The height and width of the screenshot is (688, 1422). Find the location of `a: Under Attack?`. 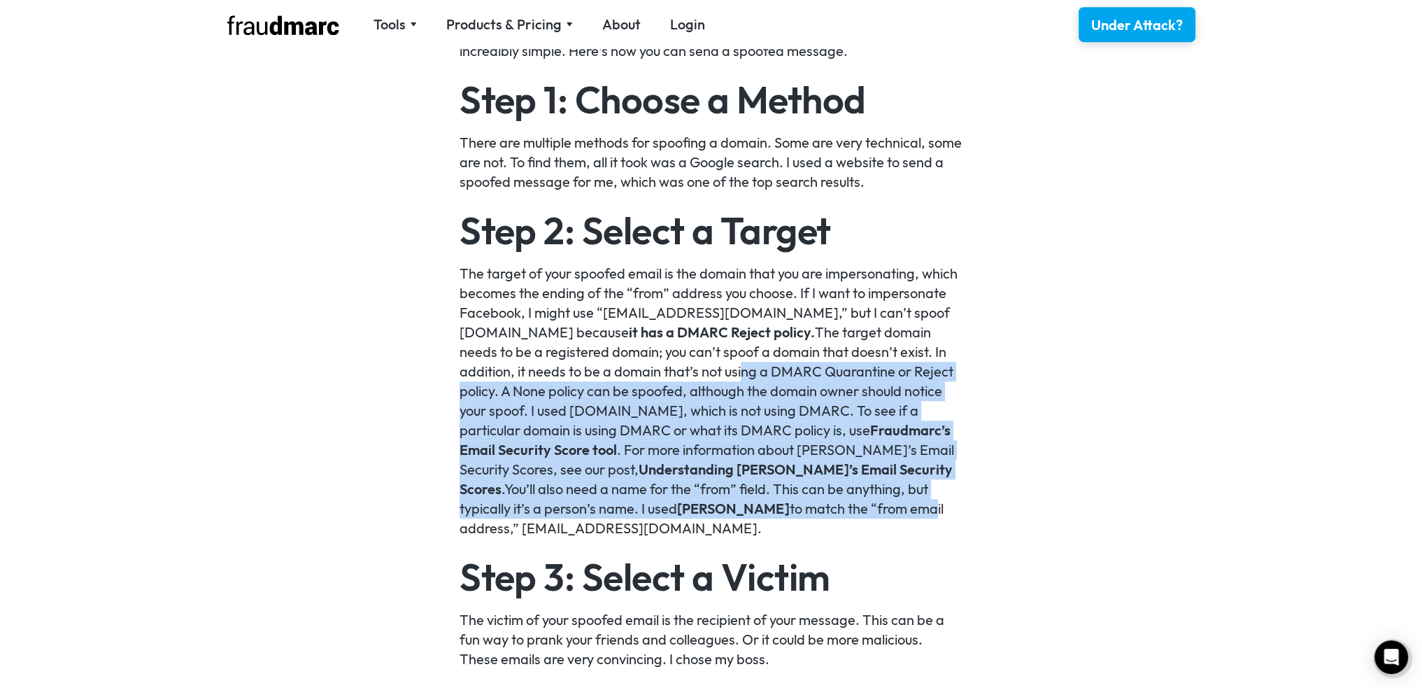

a: Under Attack? is located at coordinates (1137, 24).